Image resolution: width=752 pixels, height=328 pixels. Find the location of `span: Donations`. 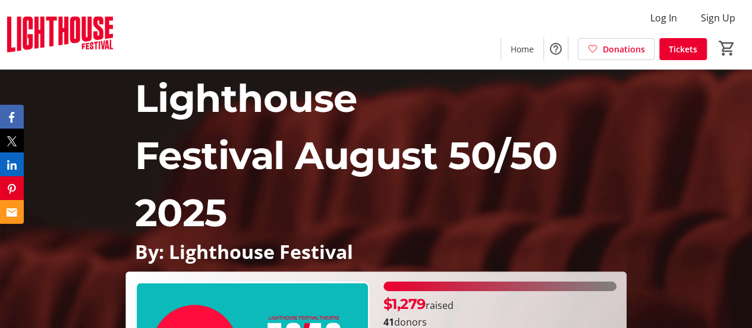

span: Donations is located at coordinates (624, 49).